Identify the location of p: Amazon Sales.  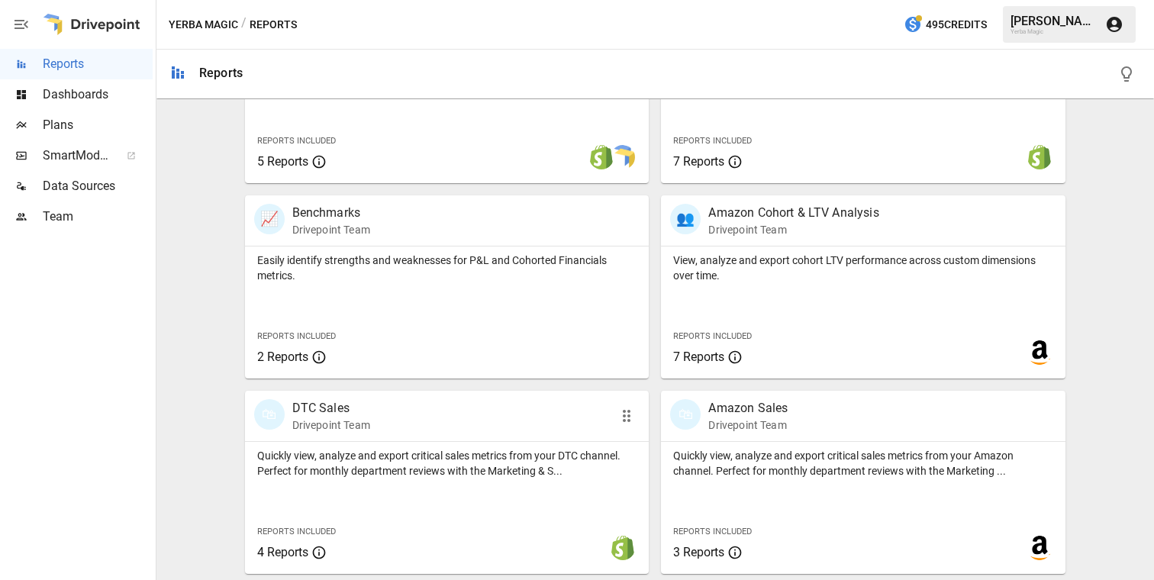
(748, 408).